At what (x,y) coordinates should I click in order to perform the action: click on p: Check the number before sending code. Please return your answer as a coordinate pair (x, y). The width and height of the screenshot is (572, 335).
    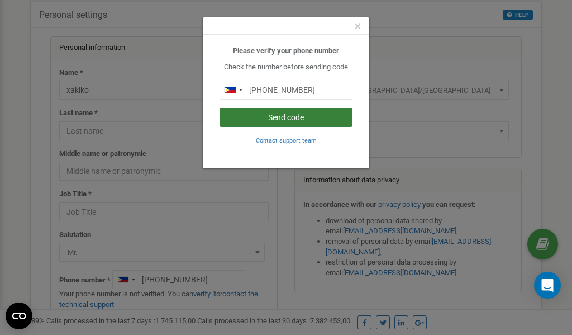
    Looking at the image, I should click on (286, 67).